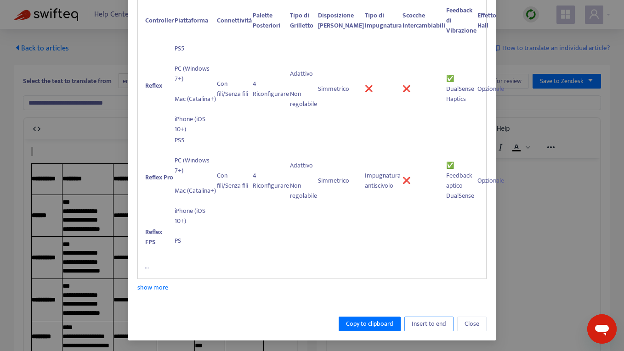  I want to click on strong: Piattaforma, so click(191, 20).